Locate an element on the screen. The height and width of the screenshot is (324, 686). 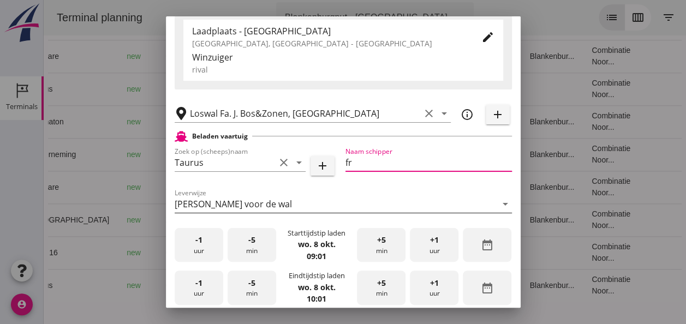
strong: 10:01 is located at coordinates (316, 298).